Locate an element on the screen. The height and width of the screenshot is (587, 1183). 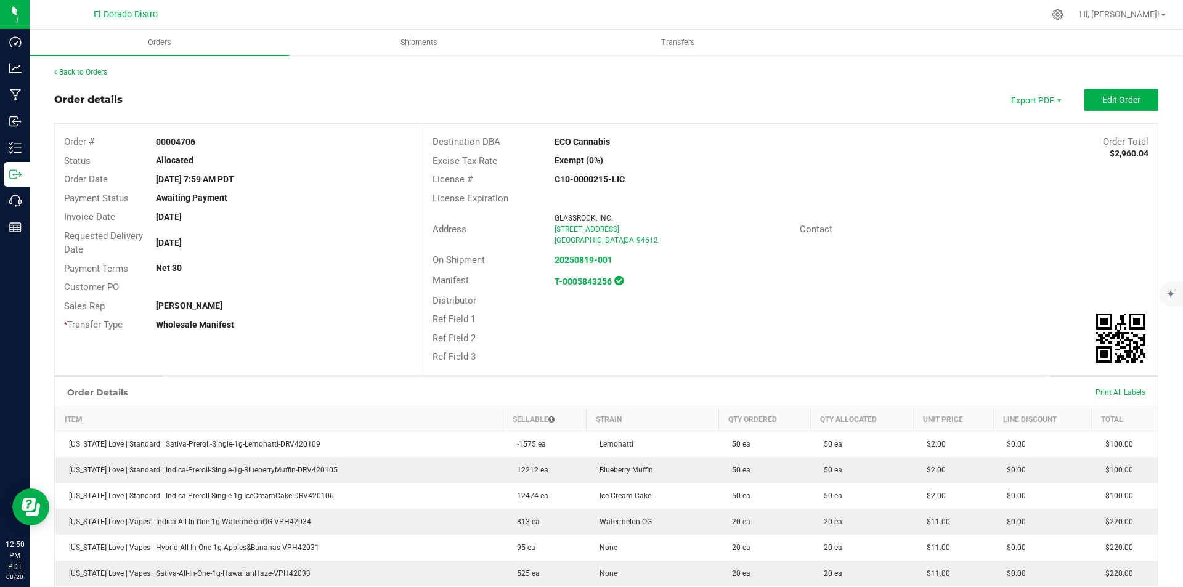
th: Strain is located at coordinates (652, 419).